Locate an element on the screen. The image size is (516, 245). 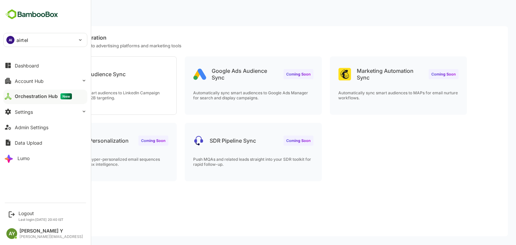
div: Dashboard is located at coordinates (27, 65).